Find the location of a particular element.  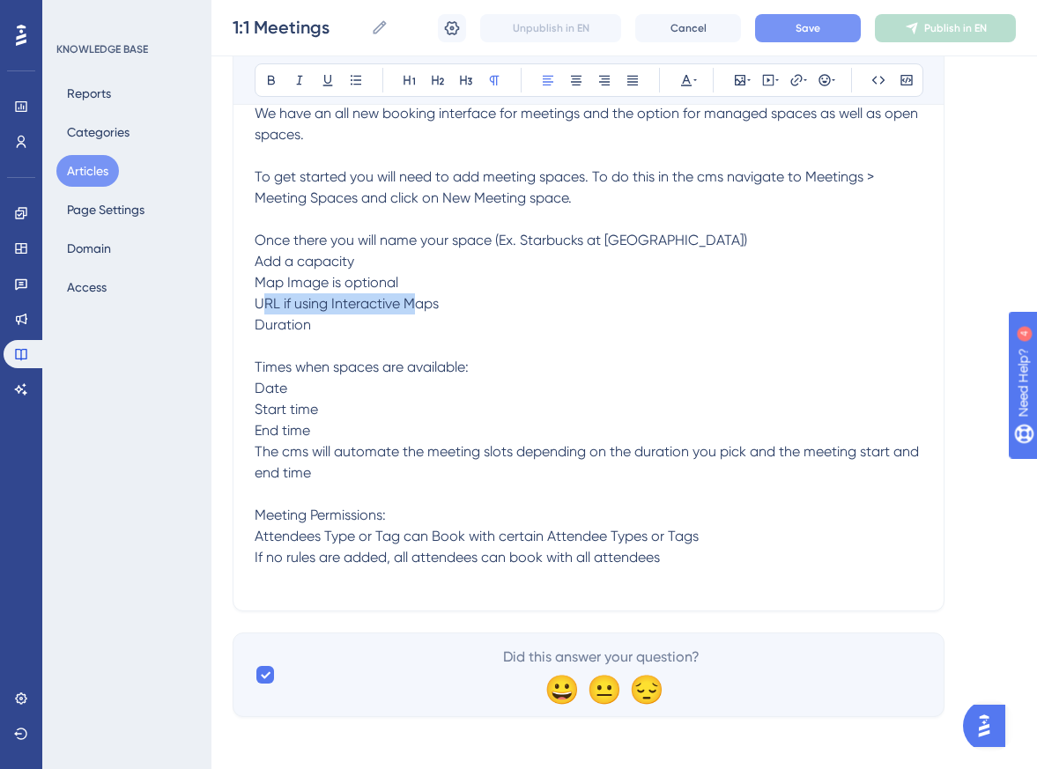

button: Reports is located at coordinates (89, 93).